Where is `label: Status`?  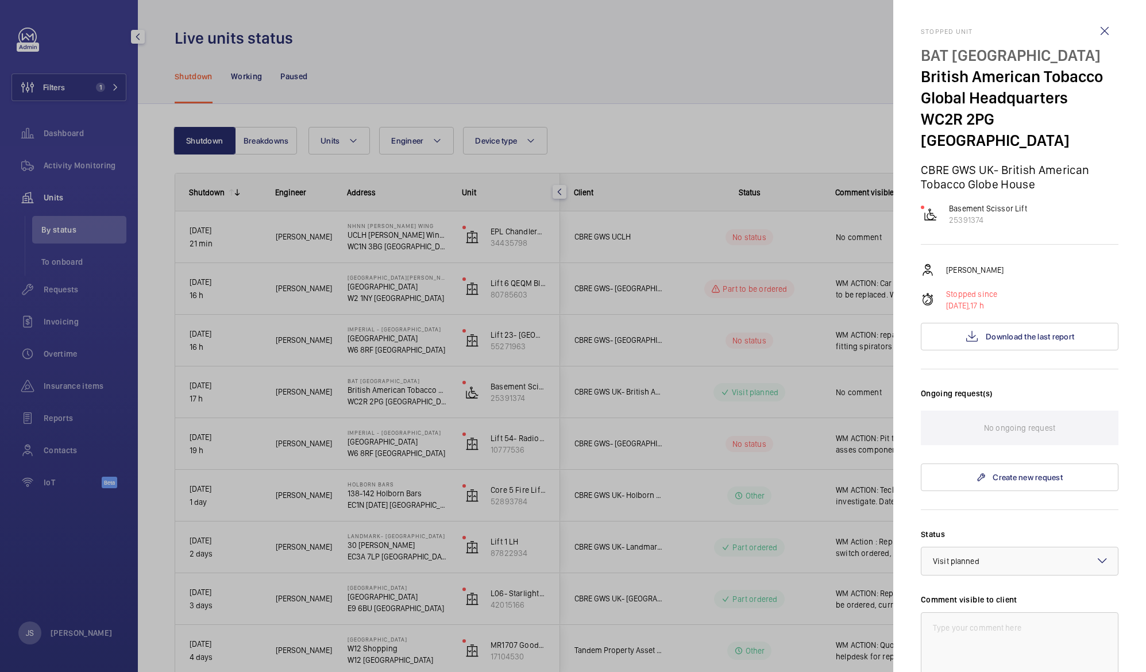 label: Status is located at coordinates (1019, 534).